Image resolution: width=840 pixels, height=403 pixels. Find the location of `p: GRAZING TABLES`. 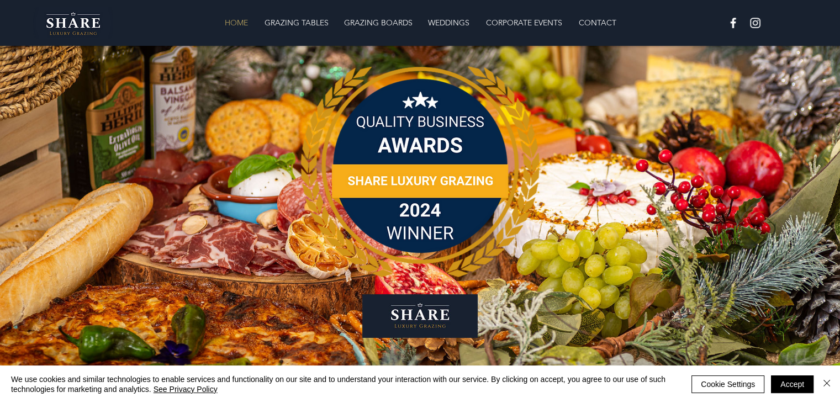

p: GRAZING TABLES is located at coordinates (296, 23).